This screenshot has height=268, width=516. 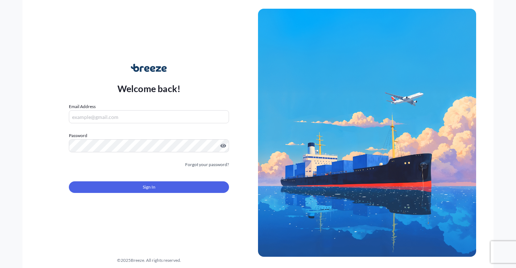 I want to click on button: Show password, so click(x=223, y=146).